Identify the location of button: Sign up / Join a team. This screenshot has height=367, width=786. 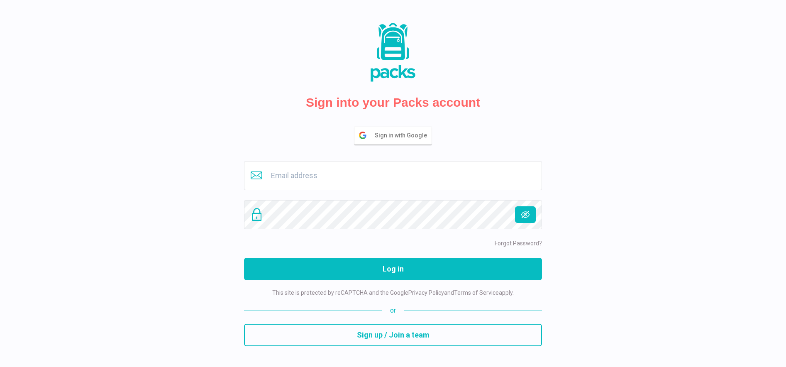
(393, 335).